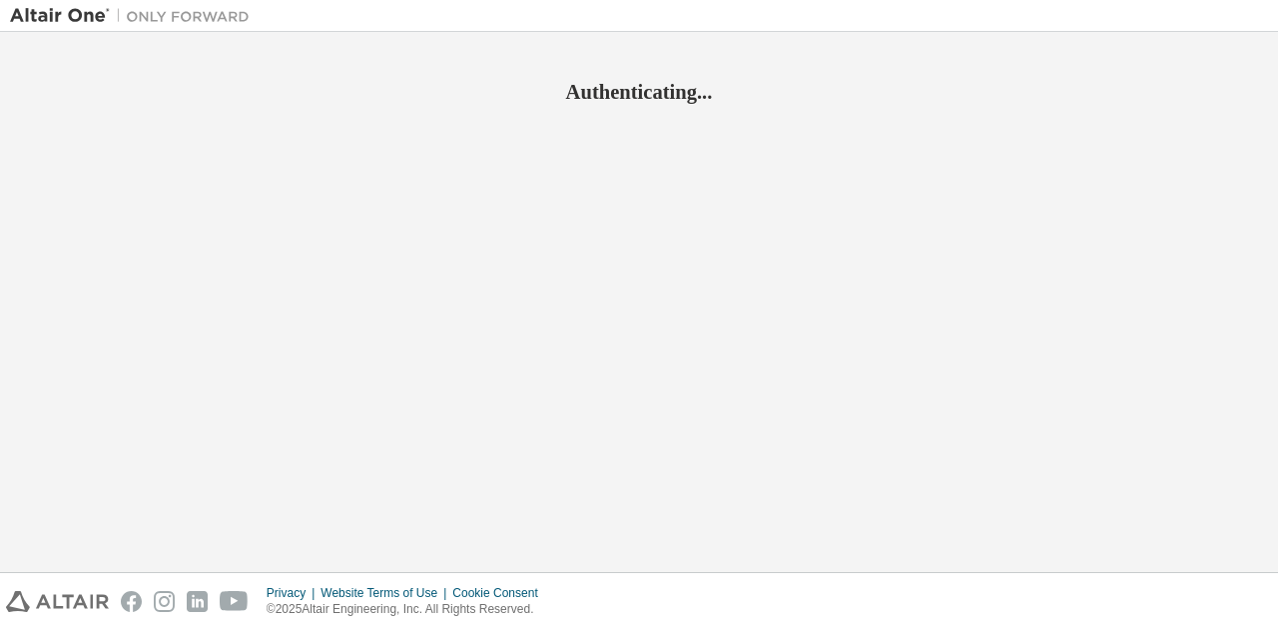  I want to click on h2: Authenticating..., so click(639, 92).